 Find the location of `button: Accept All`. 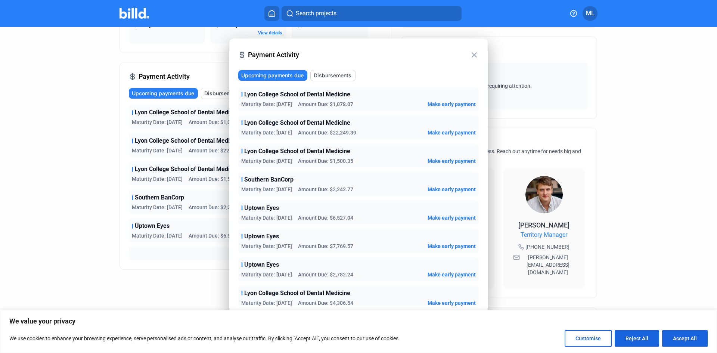

button: Accept All is located at coordinates (684, 338).